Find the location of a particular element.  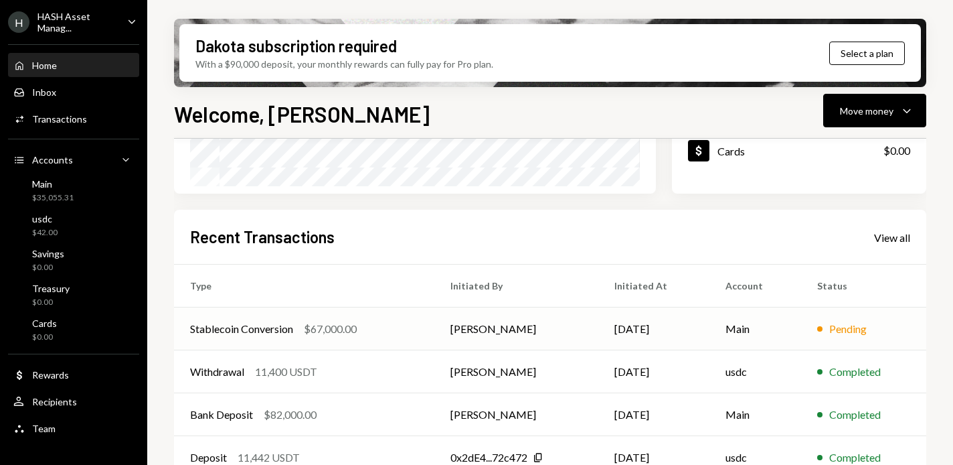

div: Treasury is located at coordinates (51, 288).